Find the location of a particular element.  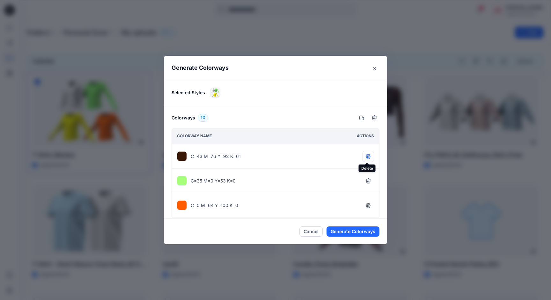

p: C=0 M=64 Y=100 K=0 is located at coordinates (214, 205).